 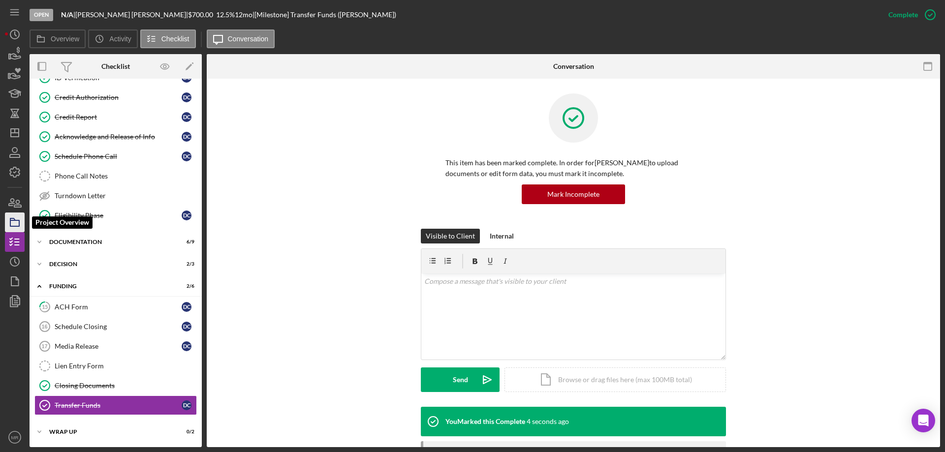 What do you see at coordinates (118, 216) in the screenshot?
I see `div: Eligibility Phase` at bounding box center [118, 216].